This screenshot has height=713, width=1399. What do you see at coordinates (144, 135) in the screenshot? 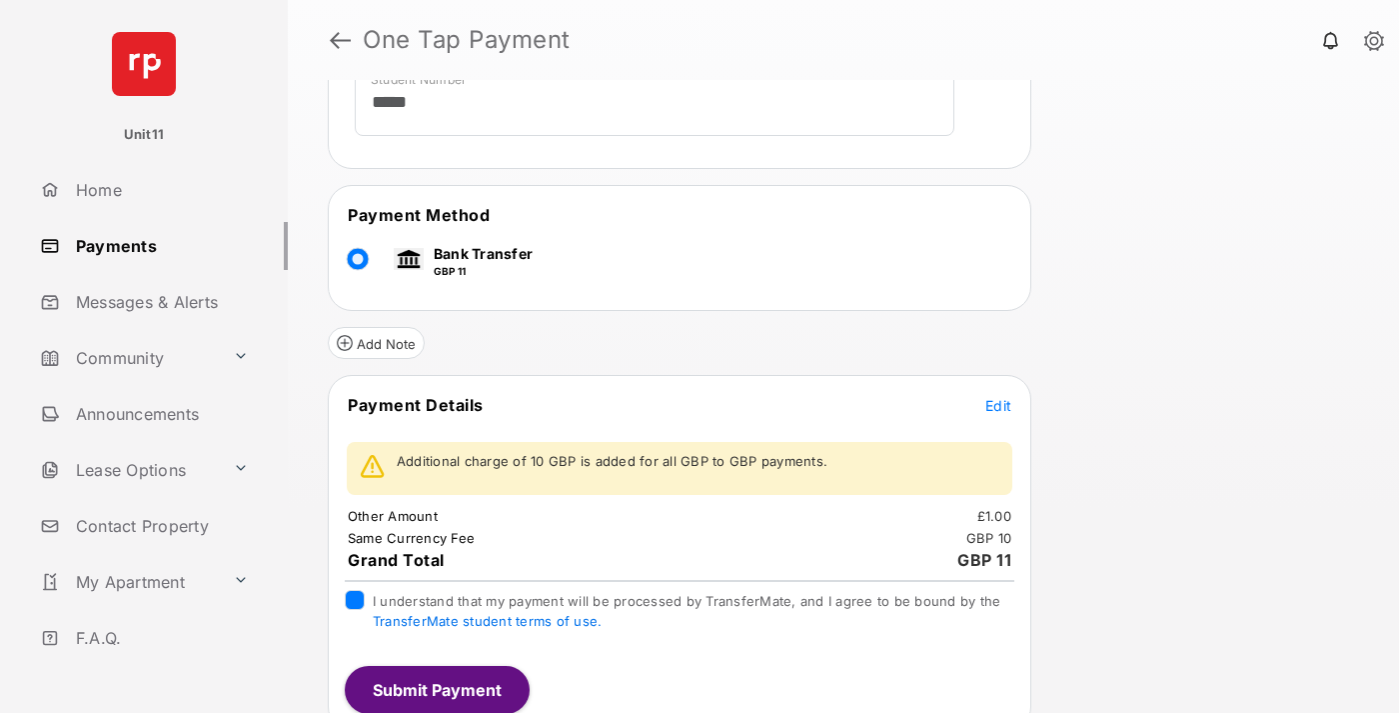
I see `p: Unit11` at bounding box center [144, 135].